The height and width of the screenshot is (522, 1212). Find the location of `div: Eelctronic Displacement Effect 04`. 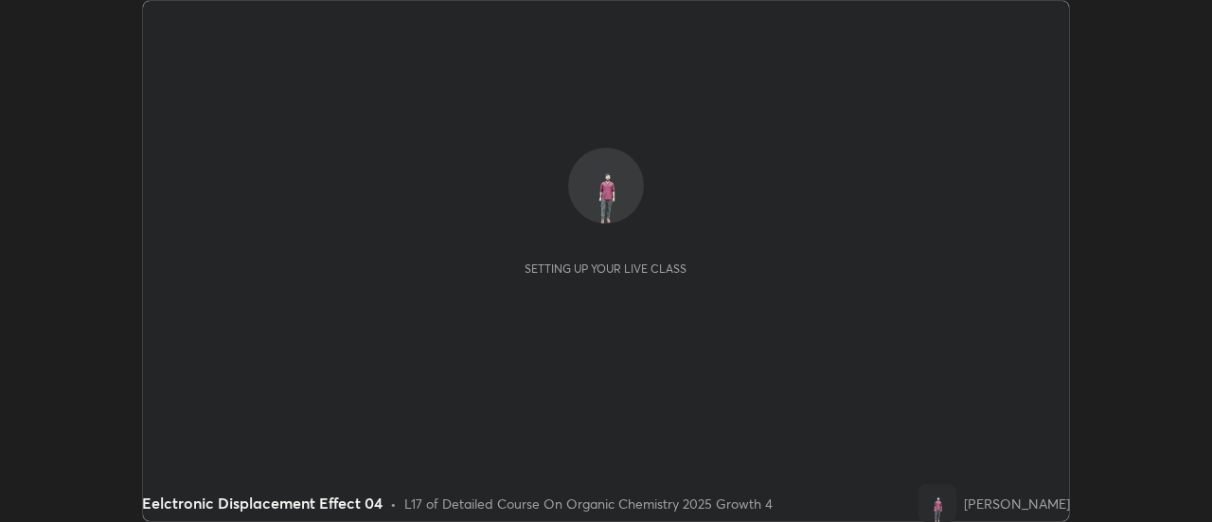

div: Eelctronic Displacement Effect 04 is located at coordinates (262, 503).